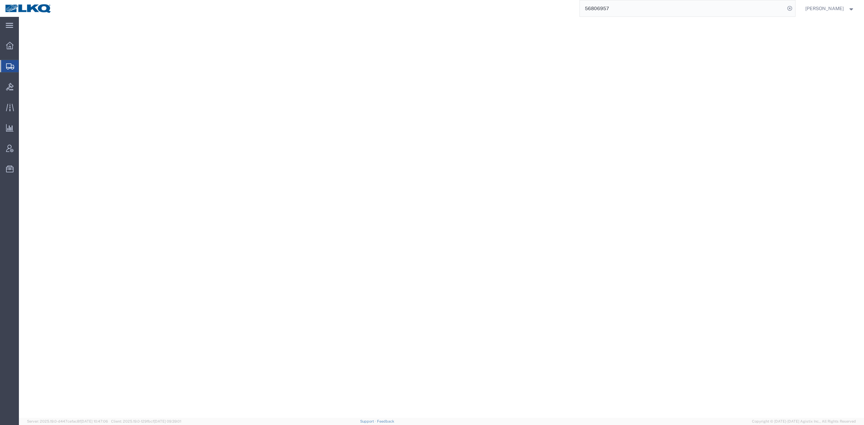 The width and height of the screenshot is (864, 425). Describe the element at coordinates (67, 421) in the screenshot. I see `span: Server: 2025.19.0-d447cefac8f` at that location.